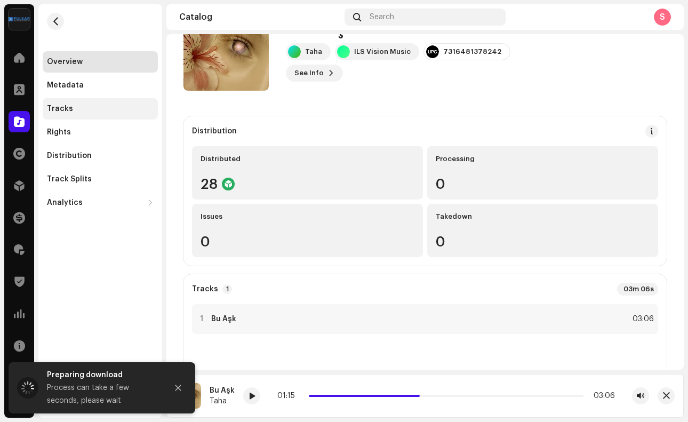 This screenshot has width=688, height=422. What do you see at coordinates (59, 132) in the screenshot?
I see `div: Rights` at bounding box center [59, 132].